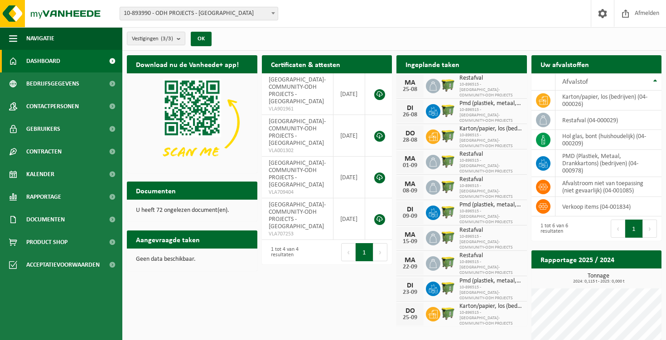 The image size is (666, 340). What do you see at coordinates (608, 206) in the screenshot?
I see `td: verkoop items (04-001834)` at bounding box center [608, 206].